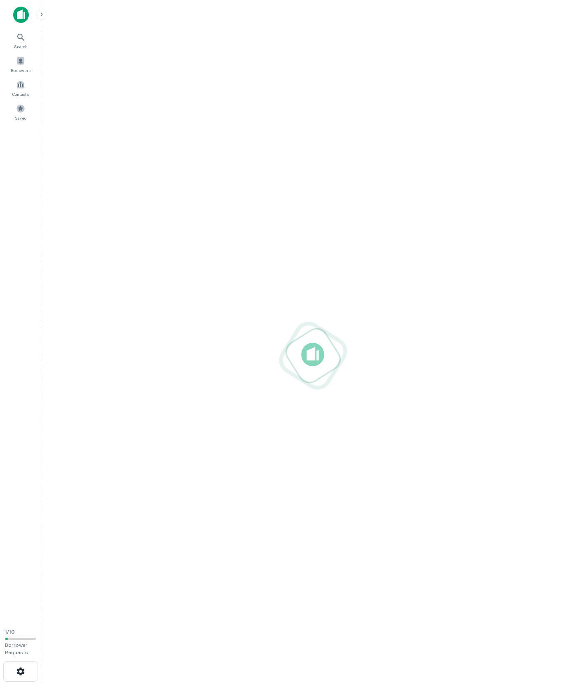 The width and height of the screenshot is (585, 685). Describe the element at coordinates (21, 64) in the screenshot. I see `div: Borrowers` at that location.